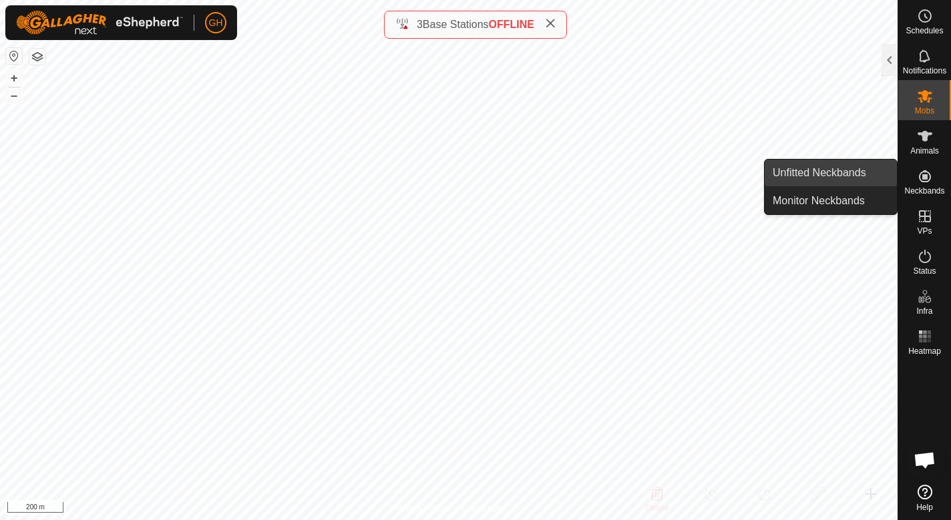 This screenshot has height=520, width=951. What do you see at coordinates (925, 271) in the screenshot?
I see `span: Status` at bounding box center [925, 271].